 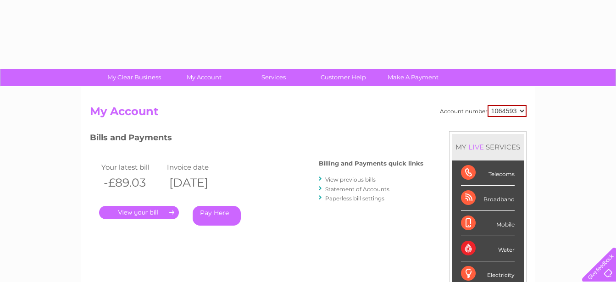 I want to click on div: Mobile, so click(x=488, y=223).